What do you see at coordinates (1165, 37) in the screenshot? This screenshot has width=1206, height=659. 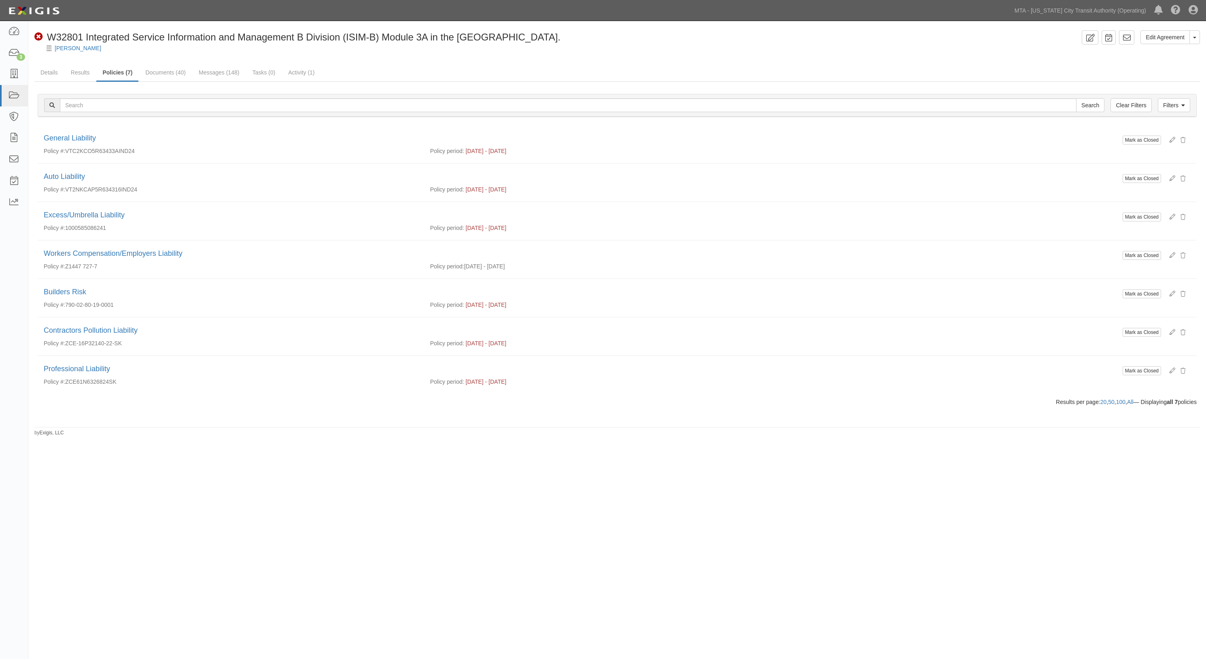 I see `a: Edit Agreement` at bounding box center [1165, 37].